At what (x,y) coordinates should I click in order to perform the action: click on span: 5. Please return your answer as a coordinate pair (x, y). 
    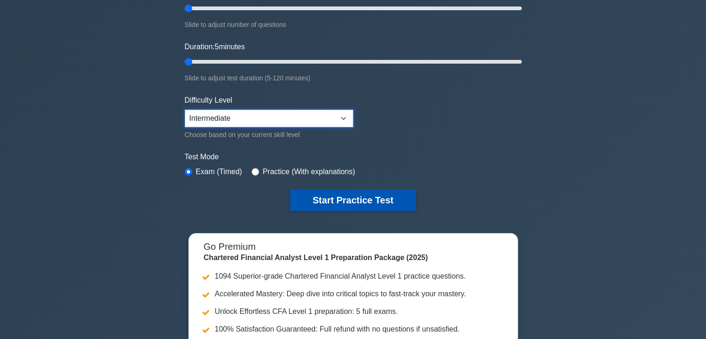
    Looking at the image, I should click on (216, 46).